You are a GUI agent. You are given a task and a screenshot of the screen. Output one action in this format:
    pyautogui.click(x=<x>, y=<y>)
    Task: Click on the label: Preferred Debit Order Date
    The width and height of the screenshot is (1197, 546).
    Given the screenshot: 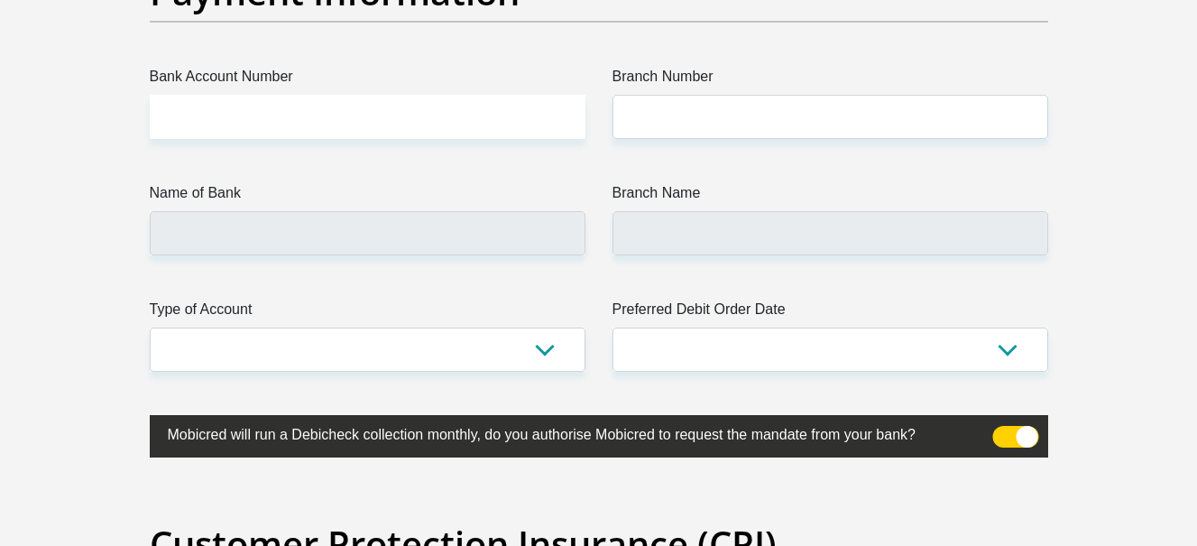 What is the action you would take?
    pyautogui.click(x=830, y=313)
    